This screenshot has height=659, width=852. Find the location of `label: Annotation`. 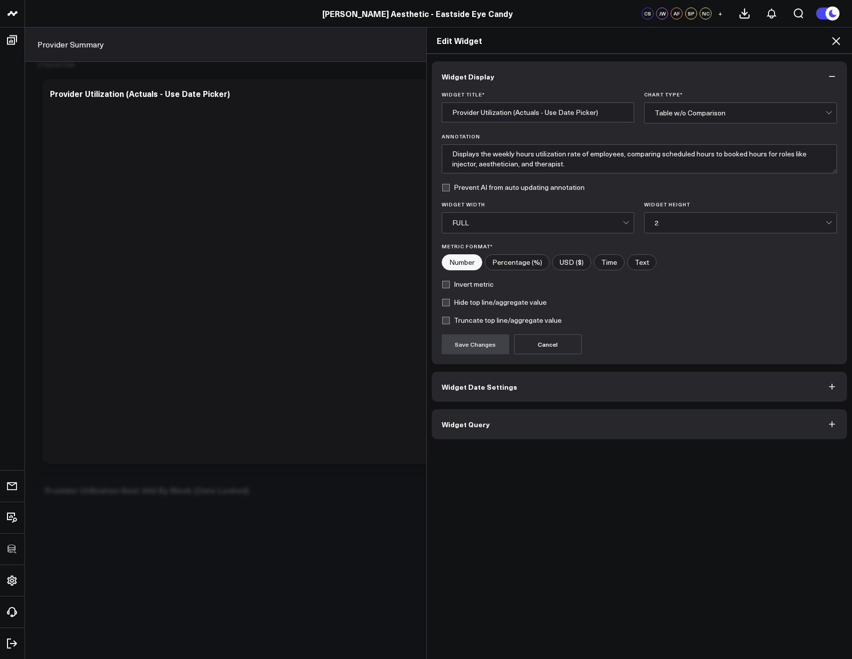

label: Annotation is located at coordinates (640, 136).